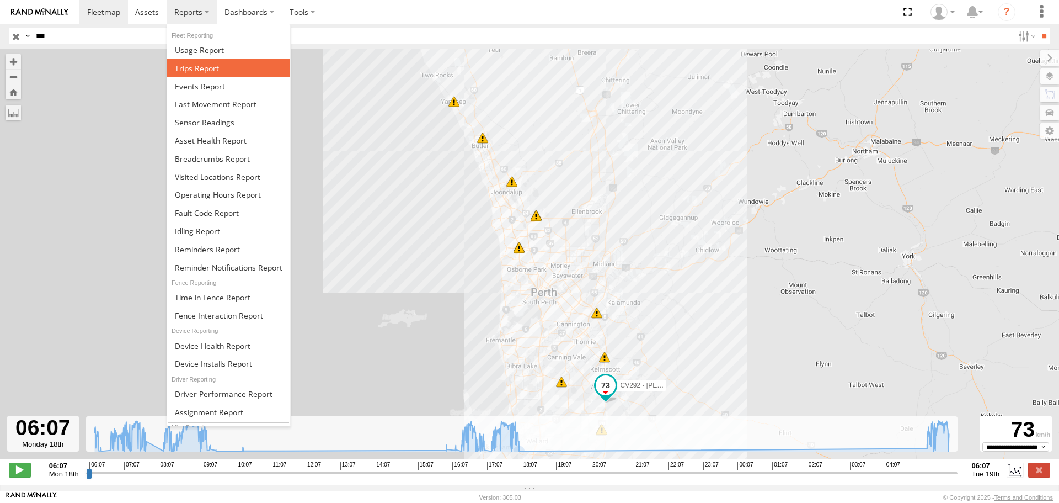 This screenshot has height=503, width=1059. What do you see at coordinates (460, 466) in the screenshot?
I see `span: 16:07` at bounding box center [460, 466].